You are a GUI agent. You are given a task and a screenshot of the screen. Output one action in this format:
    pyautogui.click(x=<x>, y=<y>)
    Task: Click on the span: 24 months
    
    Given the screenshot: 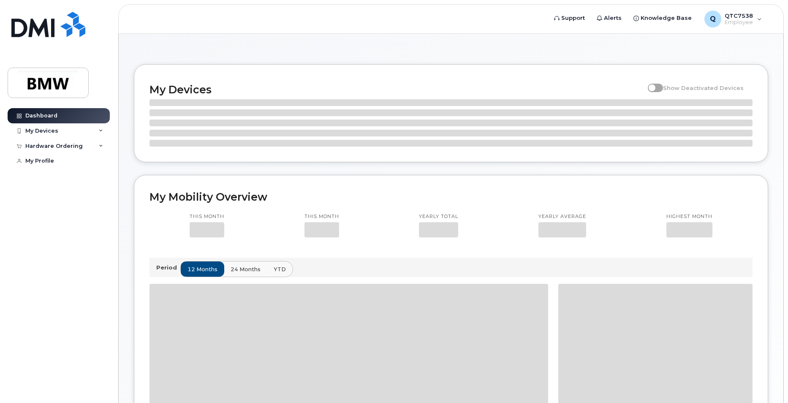 What is the action you would take?
    pyautogui.click(x=245, y=269)
    